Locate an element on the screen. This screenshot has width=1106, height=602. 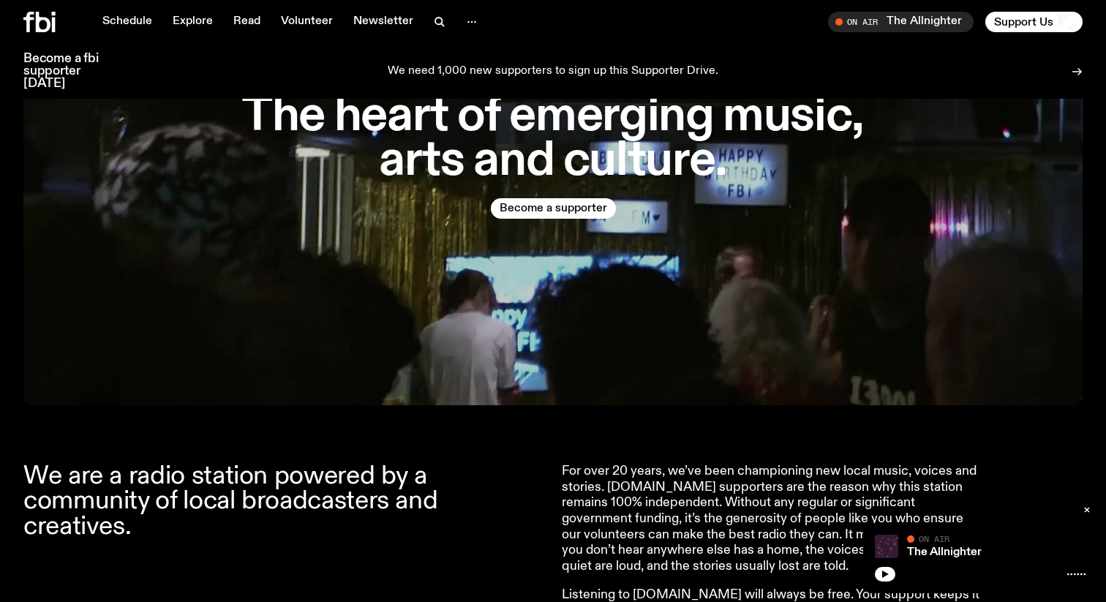
a: Schedule is located at coordinates (127, 22).